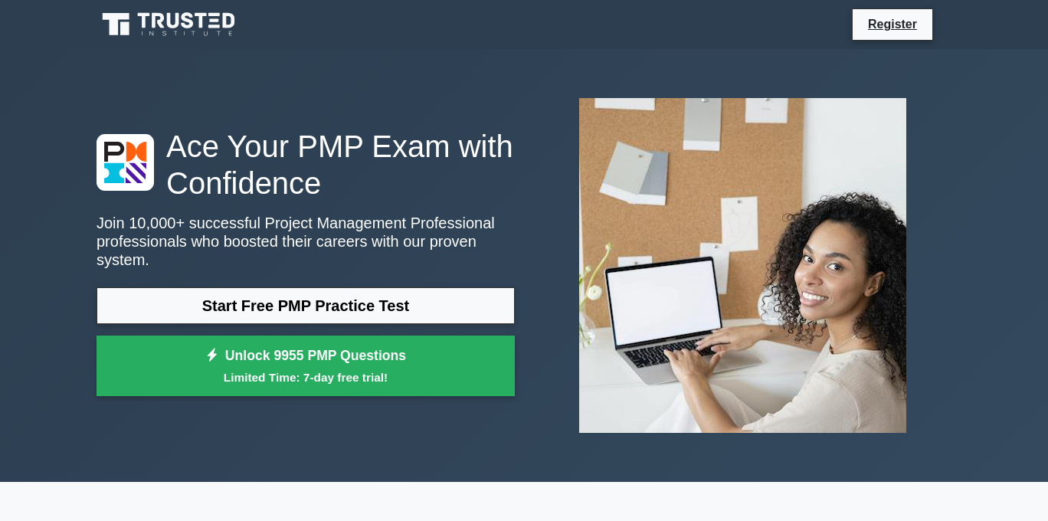 Image resolution: width=1048 pixels, height=521 pixels. Describe the element at coordinates (893, 24) in the screenshot. I see `a: Register` at that location.